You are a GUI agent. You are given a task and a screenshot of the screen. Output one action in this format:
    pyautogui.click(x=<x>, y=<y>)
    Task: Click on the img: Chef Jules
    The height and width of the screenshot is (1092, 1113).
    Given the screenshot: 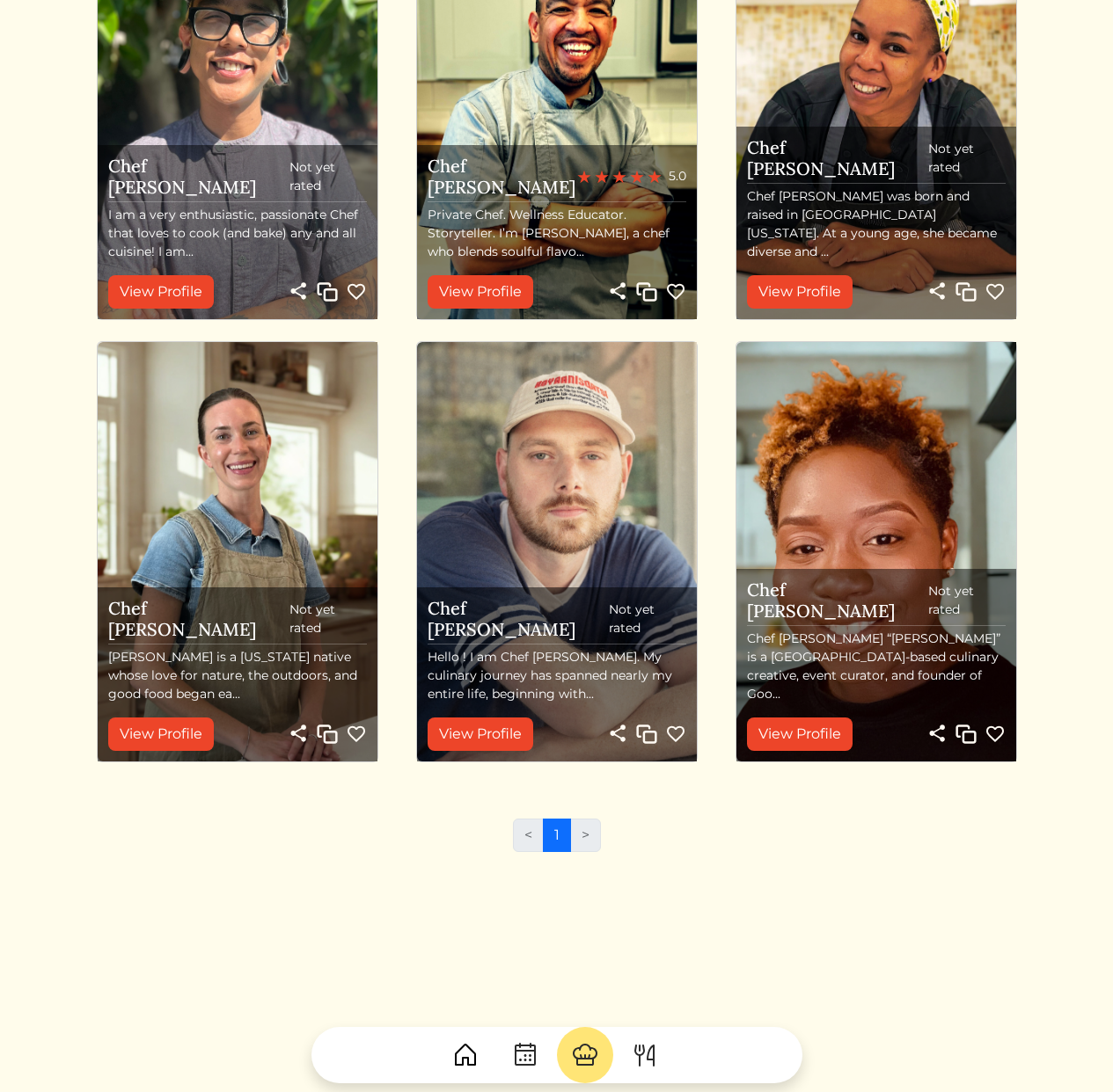 What is the action you would take?
    pyautogui.click(x=556, y=551)
    